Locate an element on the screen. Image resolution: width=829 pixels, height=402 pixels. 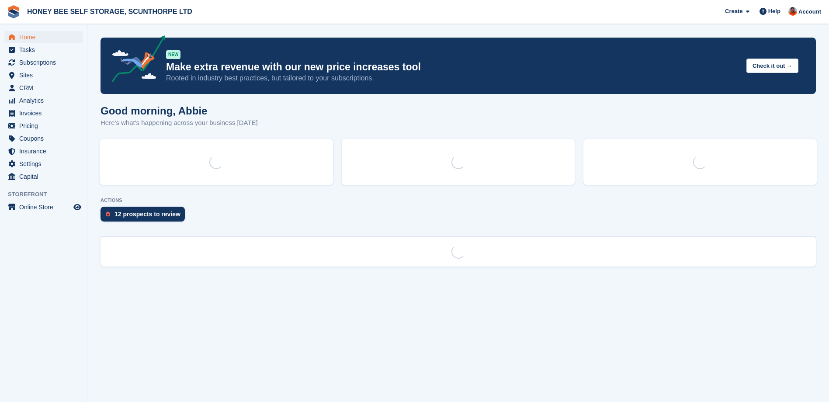
div: NEW is located at coordinates (173, 55).